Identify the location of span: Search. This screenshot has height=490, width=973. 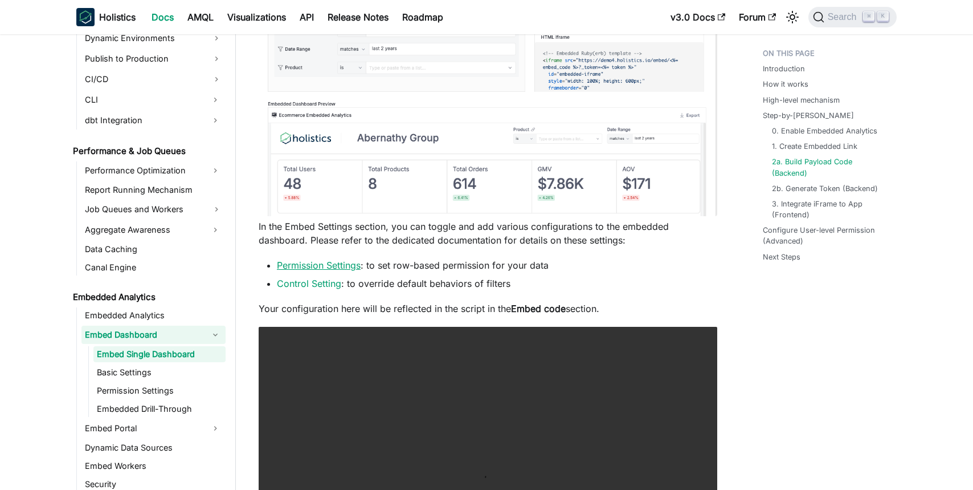
(844, 17).